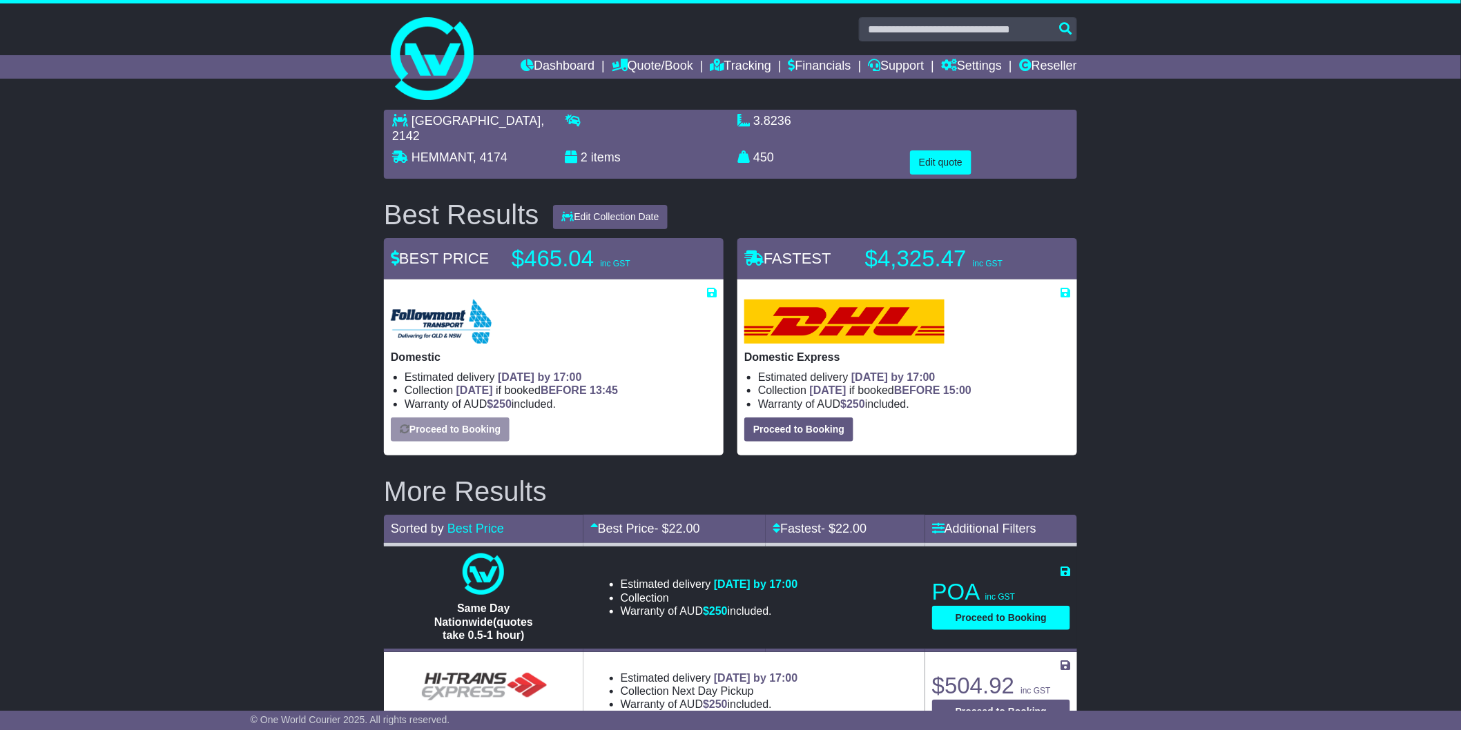 This screenshot has width=1461, height=730. I want to click on p: POA, so click(1001, 592).